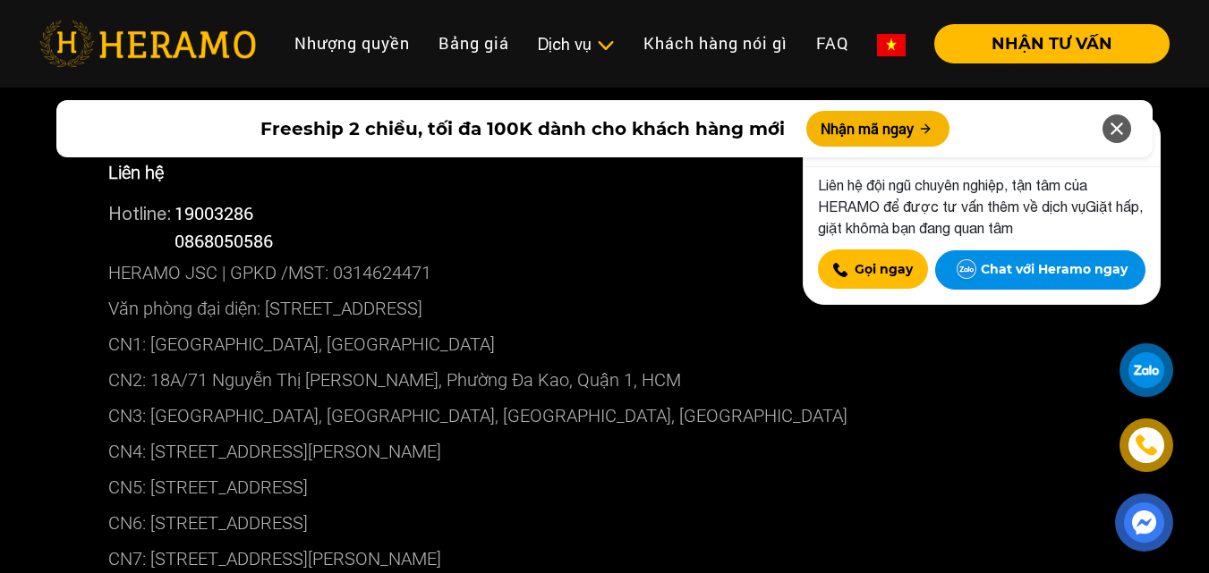  I want to click on span: 0868050586, so click(224, 241).